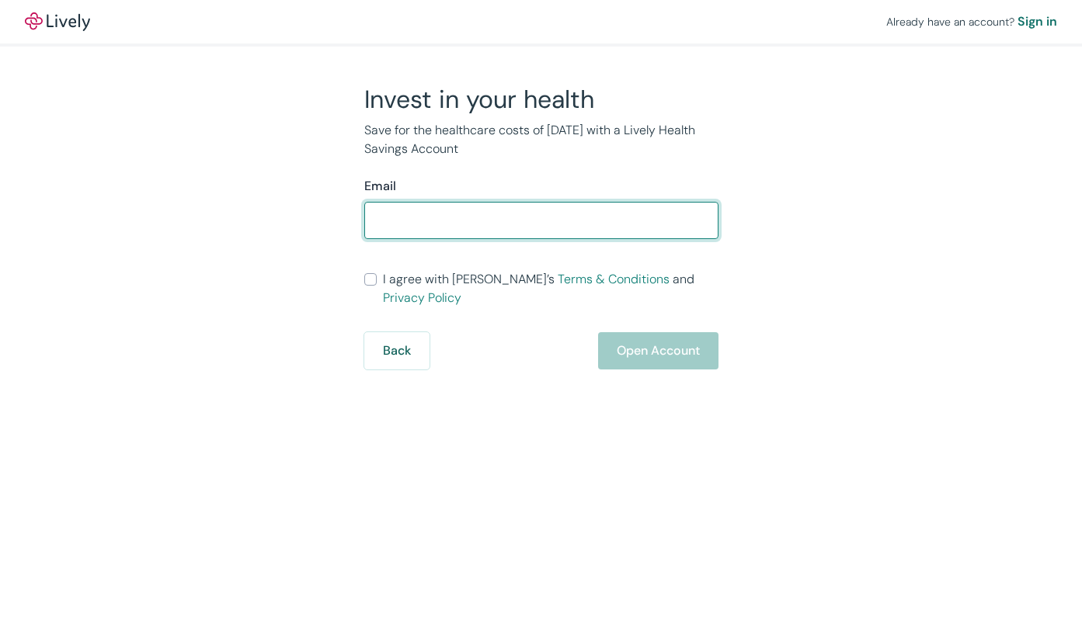  I want to click on a: Privacy Policy, so click(422, 297).